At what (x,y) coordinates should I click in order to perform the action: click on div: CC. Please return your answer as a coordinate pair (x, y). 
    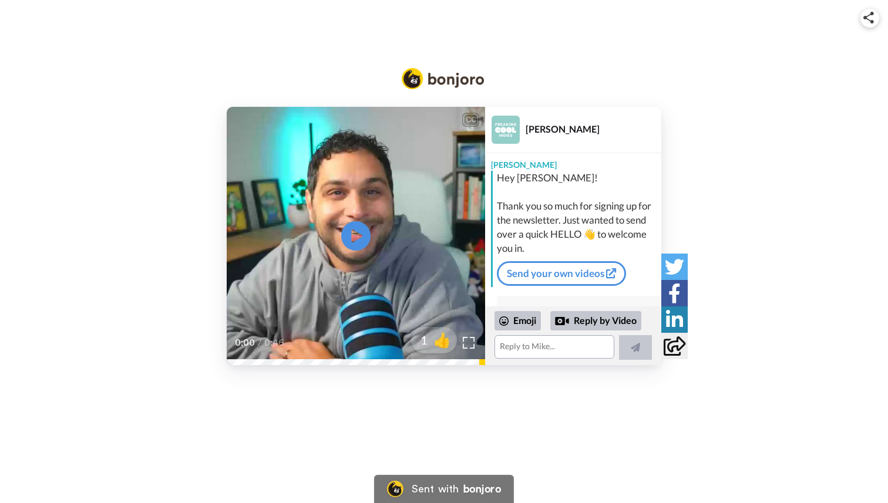
    Looking at the image, I should click on (470, 120).